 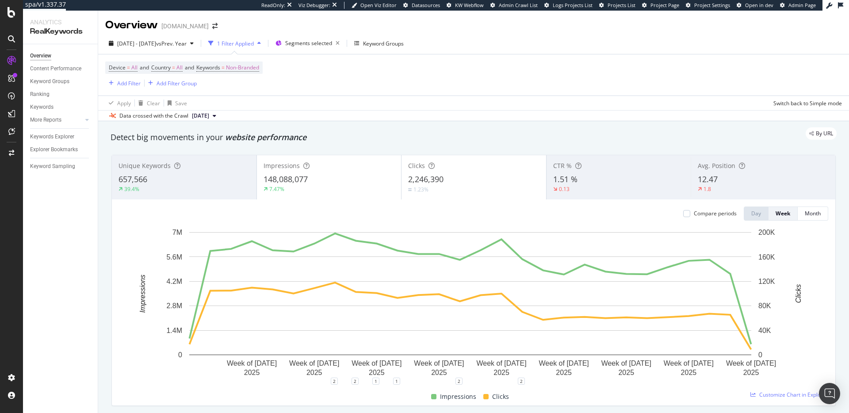 What do you see at coordinates (812, 213) in the screenshot?
I see `div: Month` at bounding box center [812, 213].